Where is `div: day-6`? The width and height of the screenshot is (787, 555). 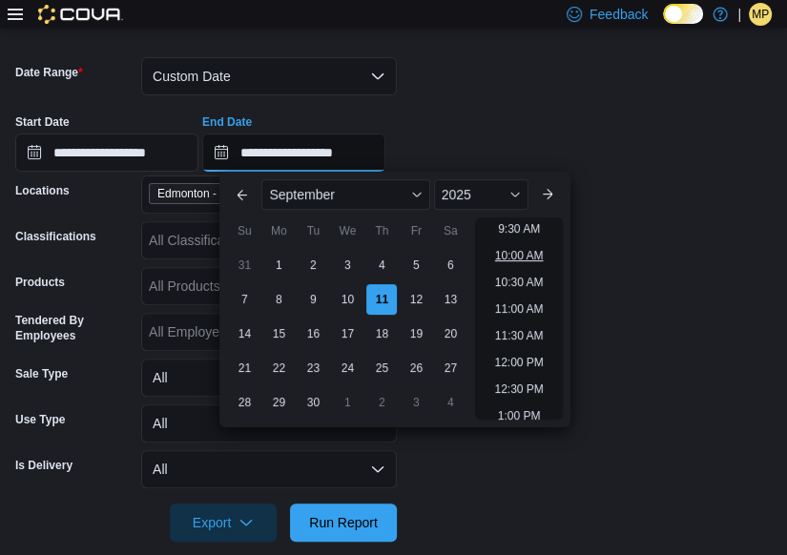
div: day-6 is located at coordinates (450, 265).